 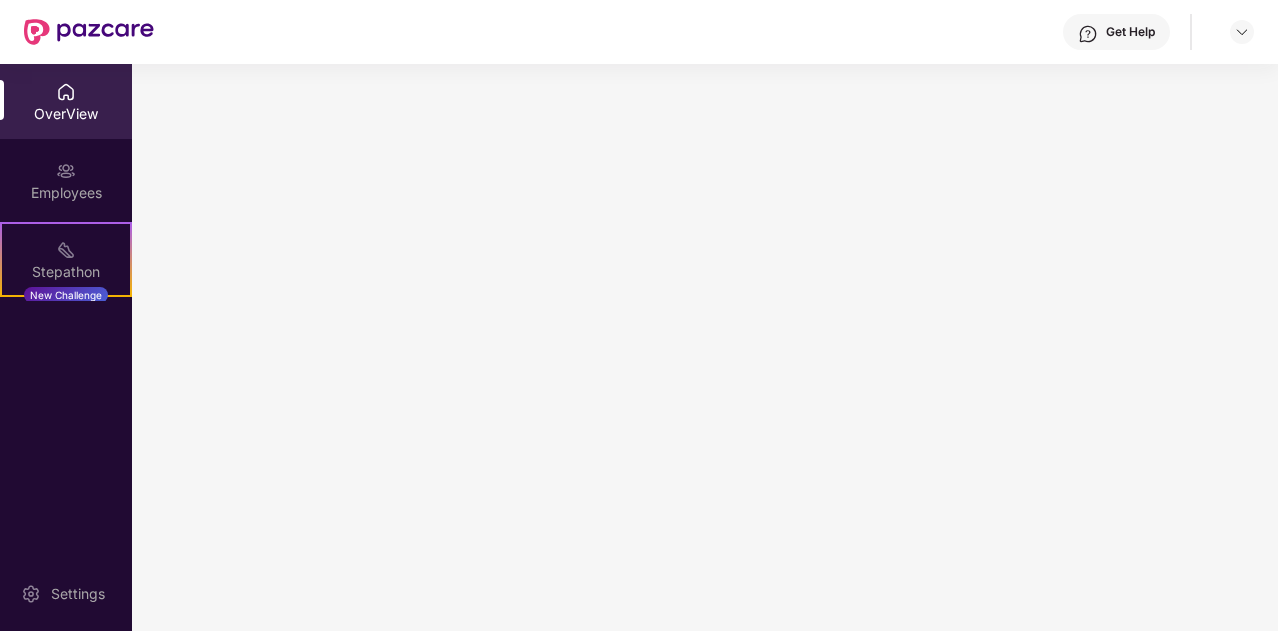 I want to click on img: New Pazcare Logo, so click(x=89, y=32).